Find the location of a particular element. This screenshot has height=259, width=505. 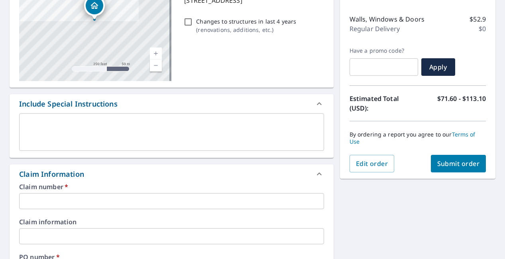

p: $52.9 is located at coordinates (478, 19).